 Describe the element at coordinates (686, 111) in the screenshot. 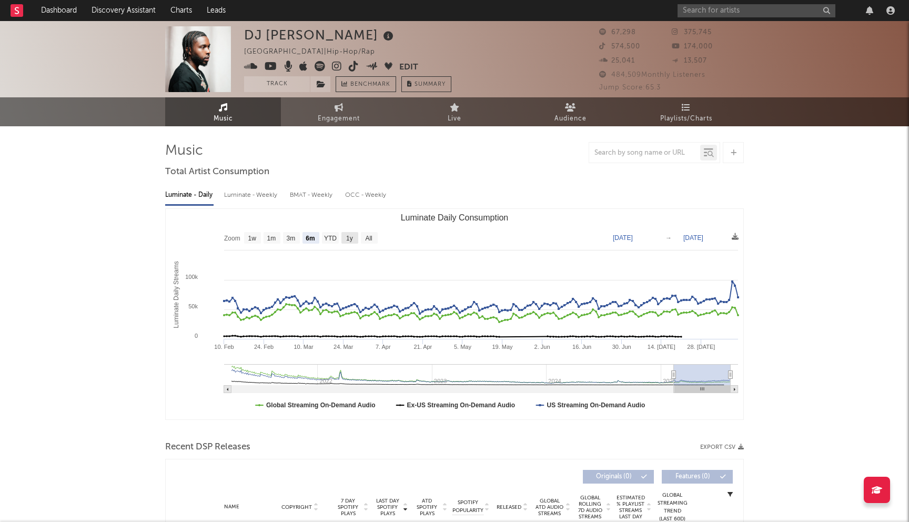

I see `a: Playlists/Charts` at that location.